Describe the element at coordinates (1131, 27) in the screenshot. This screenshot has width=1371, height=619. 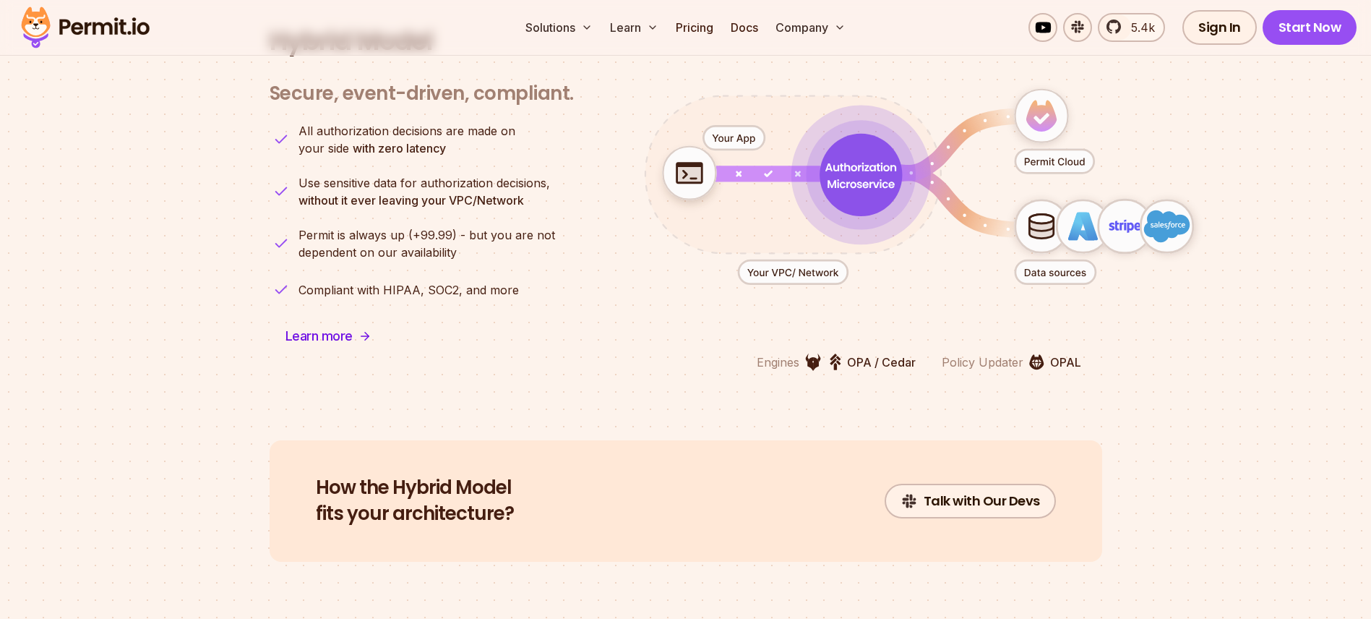
I see `a: 5.4k` at that location.